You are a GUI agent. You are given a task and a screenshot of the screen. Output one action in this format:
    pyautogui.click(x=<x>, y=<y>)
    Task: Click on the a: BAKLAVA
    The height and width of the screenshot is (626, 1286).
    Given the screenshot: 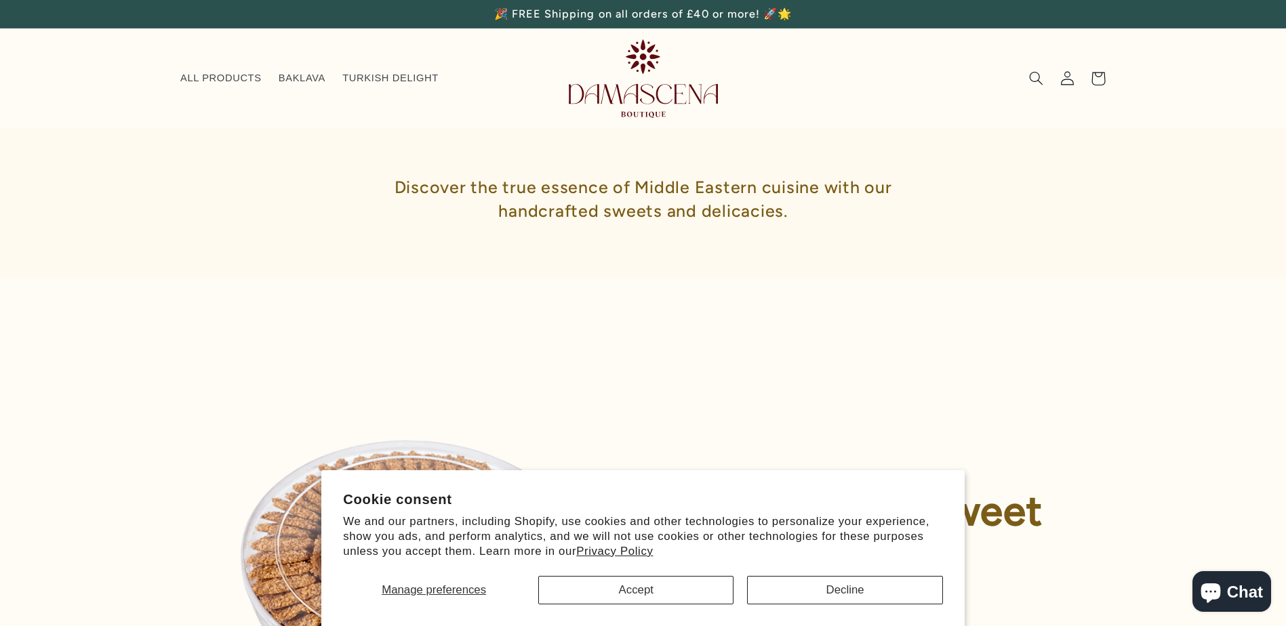 What is the action you would take?
    pyautogui.click(x=302, y=79)
    